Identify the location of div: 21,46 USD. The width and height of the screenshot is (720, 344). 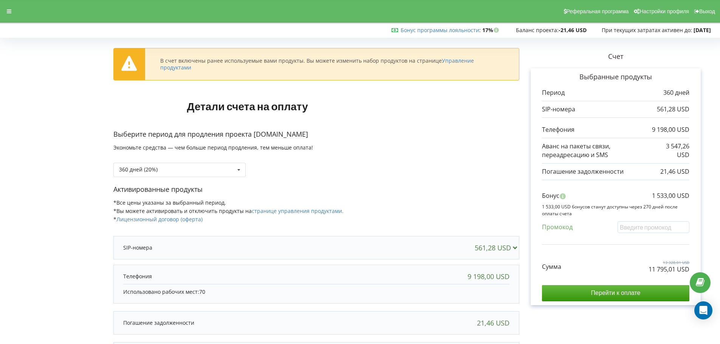
(493, 323).